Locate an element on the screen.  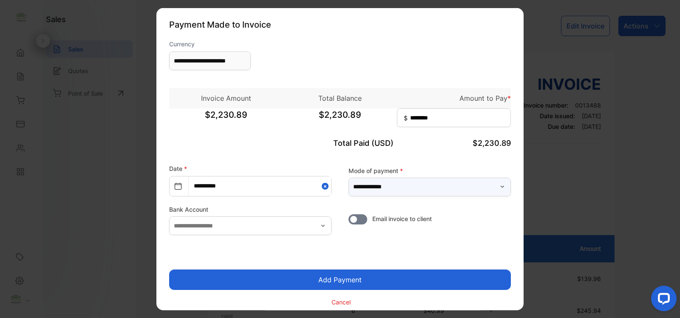
label: Currency is located at coordinates (210, 44).